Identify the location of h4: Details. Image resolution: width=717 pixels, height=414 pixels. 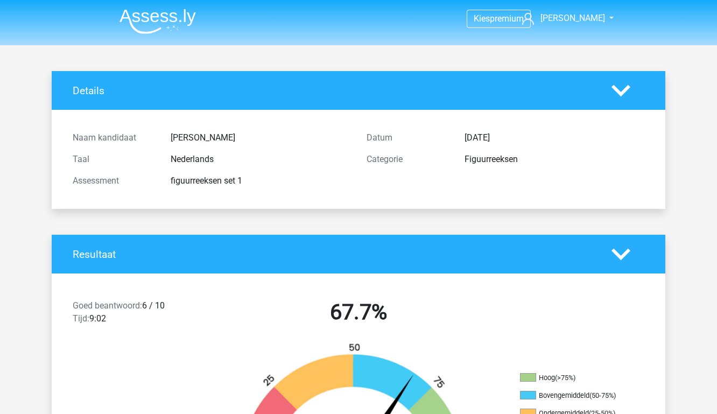
(334, 90).